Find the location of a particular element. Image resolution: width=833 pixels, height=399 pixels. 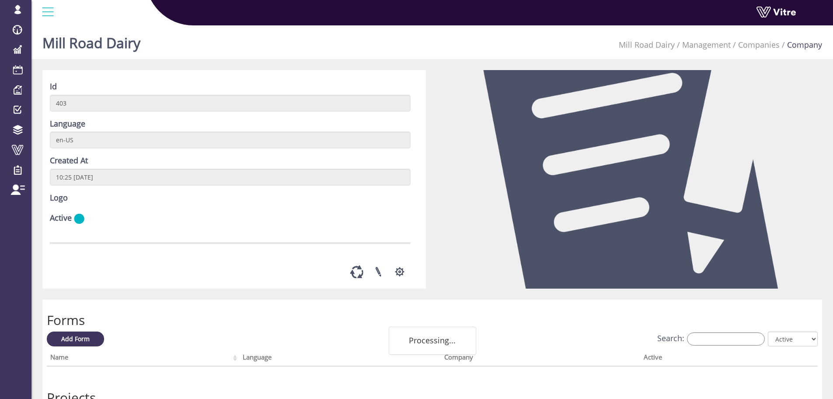

li: Company is located at coordinates (801, 45).